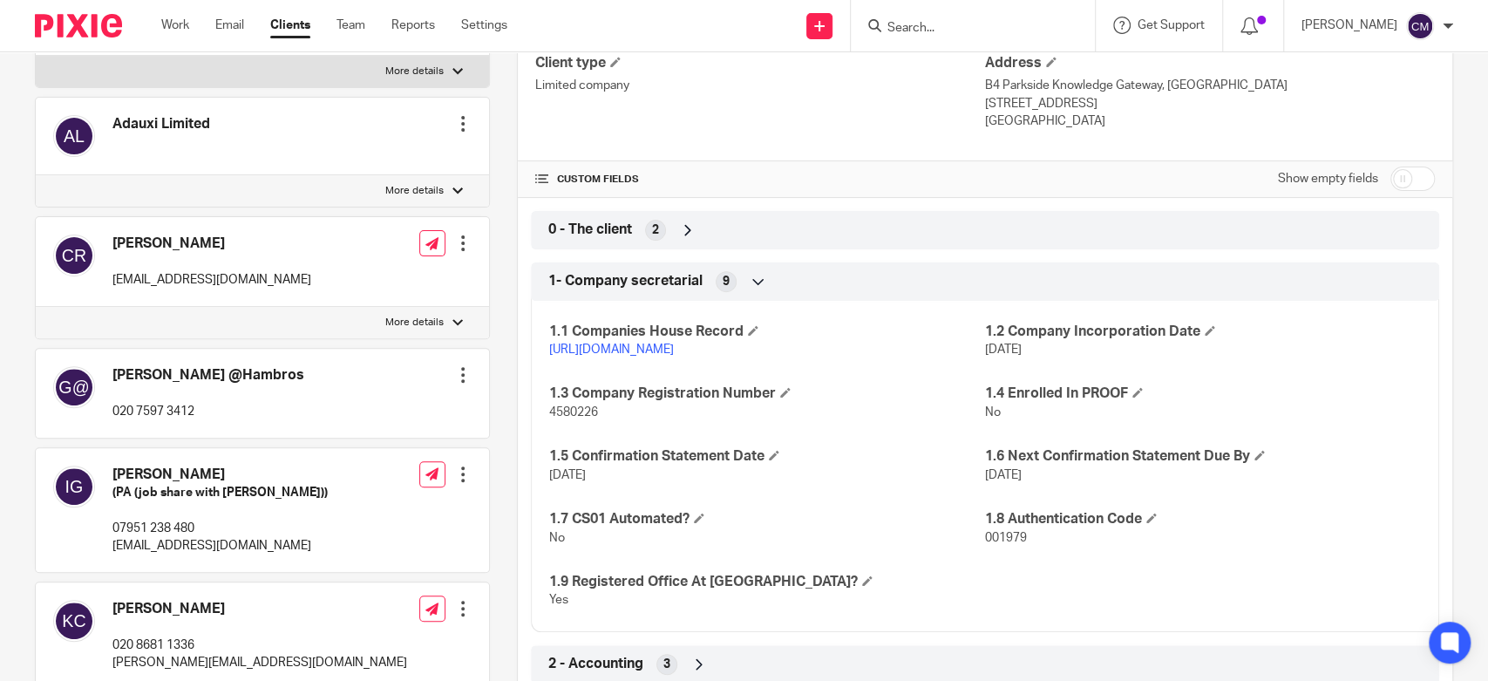 This screenshot has height=681, width=1488. I want to click on span: 2, so click(656, 230).